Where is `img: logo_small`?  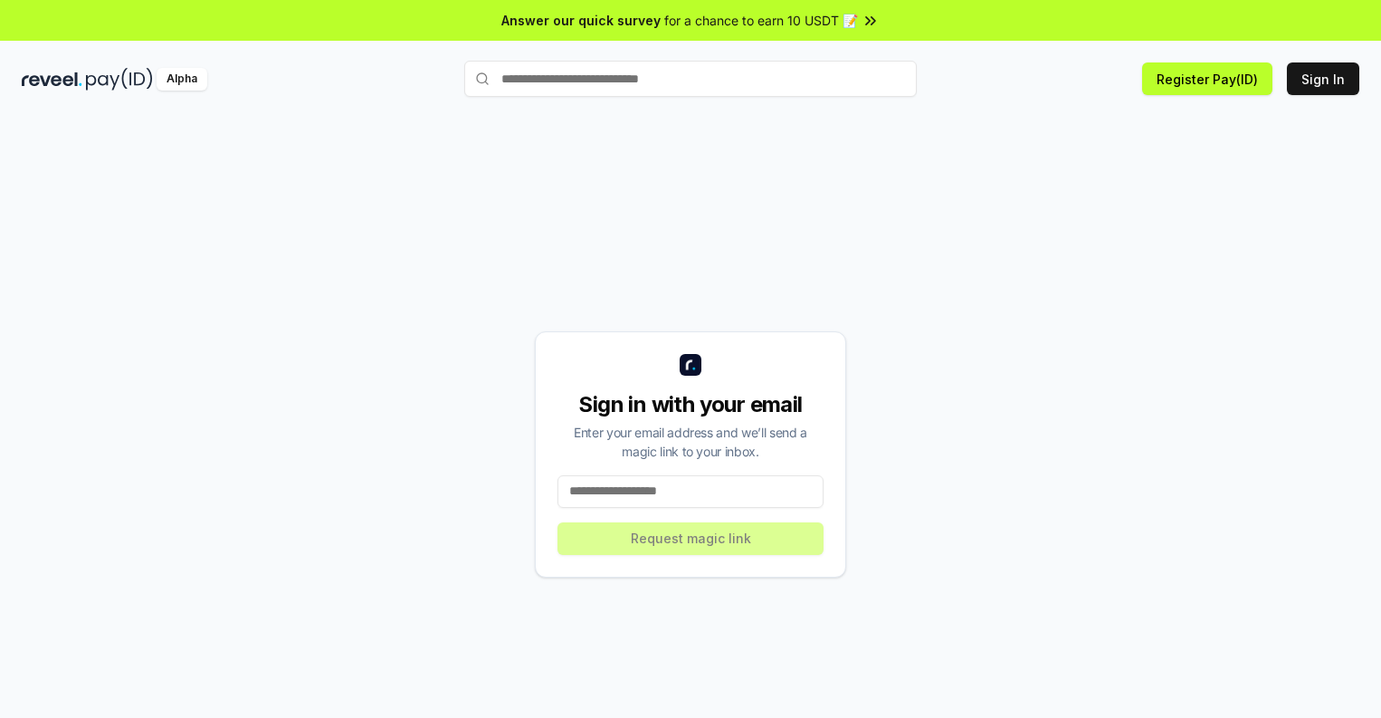 img: logo_small is located at coordinates (691, 365).